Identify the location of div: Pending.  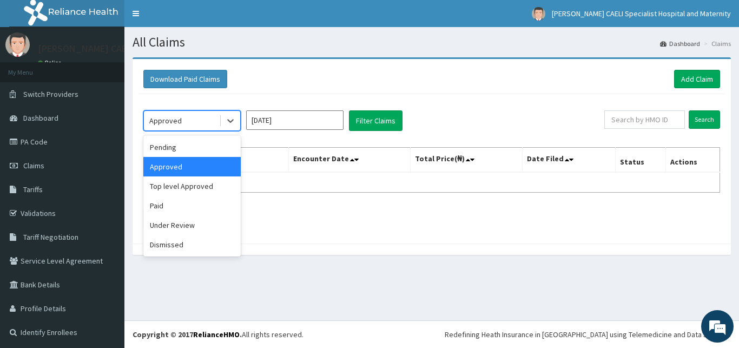
(192, 147).